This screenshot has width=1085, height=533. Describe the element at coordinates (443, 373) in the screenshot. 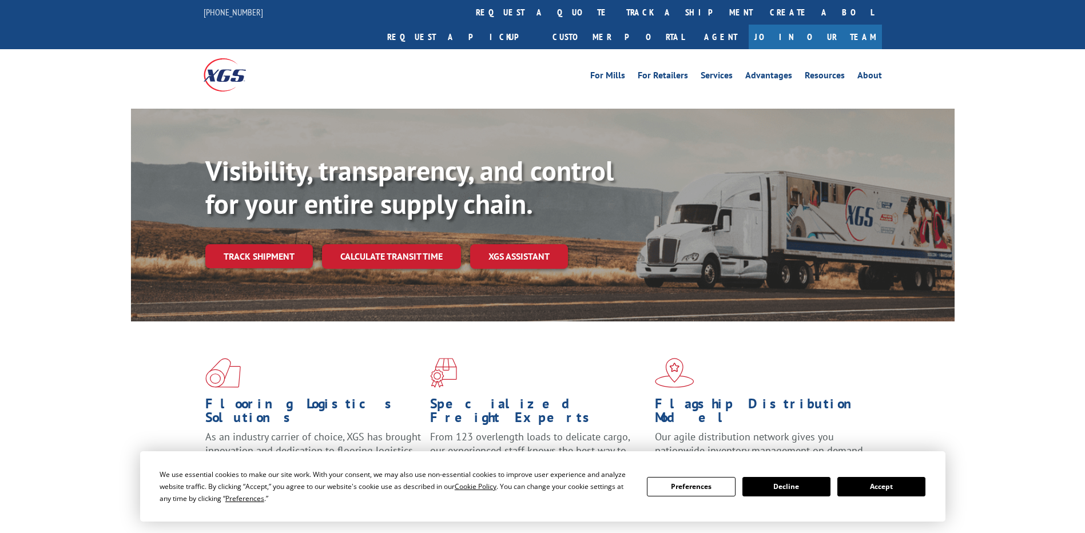

I see `img: xgs-icon-focused-on-flooring-red` at that location.